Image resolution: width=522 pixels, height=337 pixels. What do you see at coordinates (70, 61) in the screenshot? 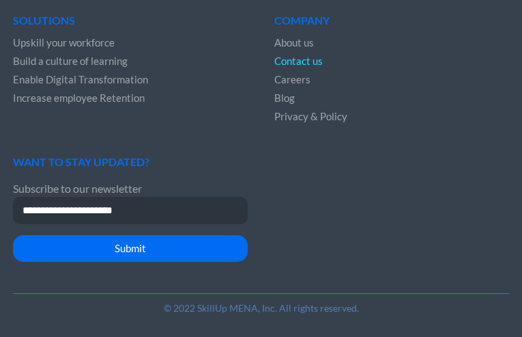
I see `a: Build a culture of learning` at bounding box center [70, 61].